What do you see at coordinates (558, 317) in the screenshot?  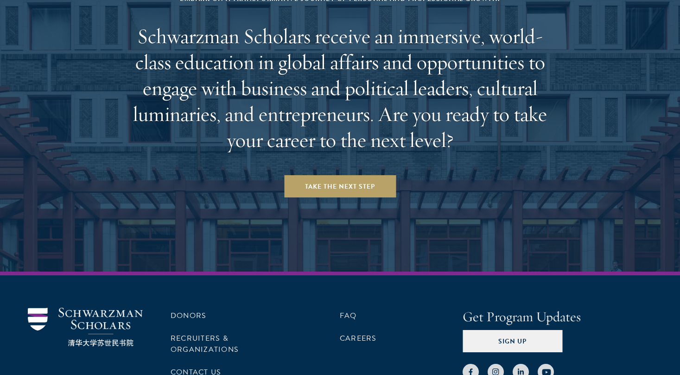 I see `h4: Get Program Updates` at bounding box center [558, 317].